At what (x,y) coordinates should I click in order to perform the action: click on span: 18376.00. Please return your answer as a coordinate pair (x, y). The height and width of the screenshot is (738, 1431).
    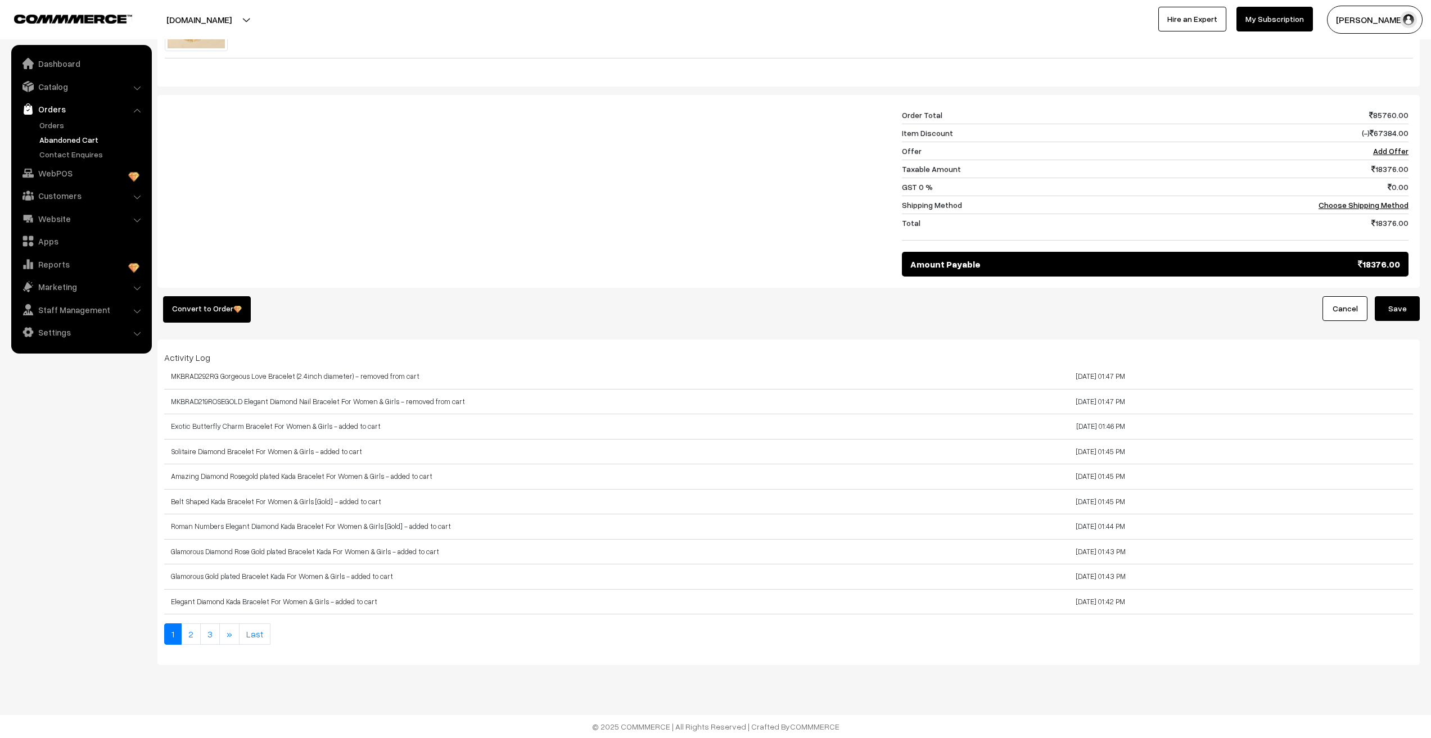
    Looking at the image, I should click on (1378, 264).